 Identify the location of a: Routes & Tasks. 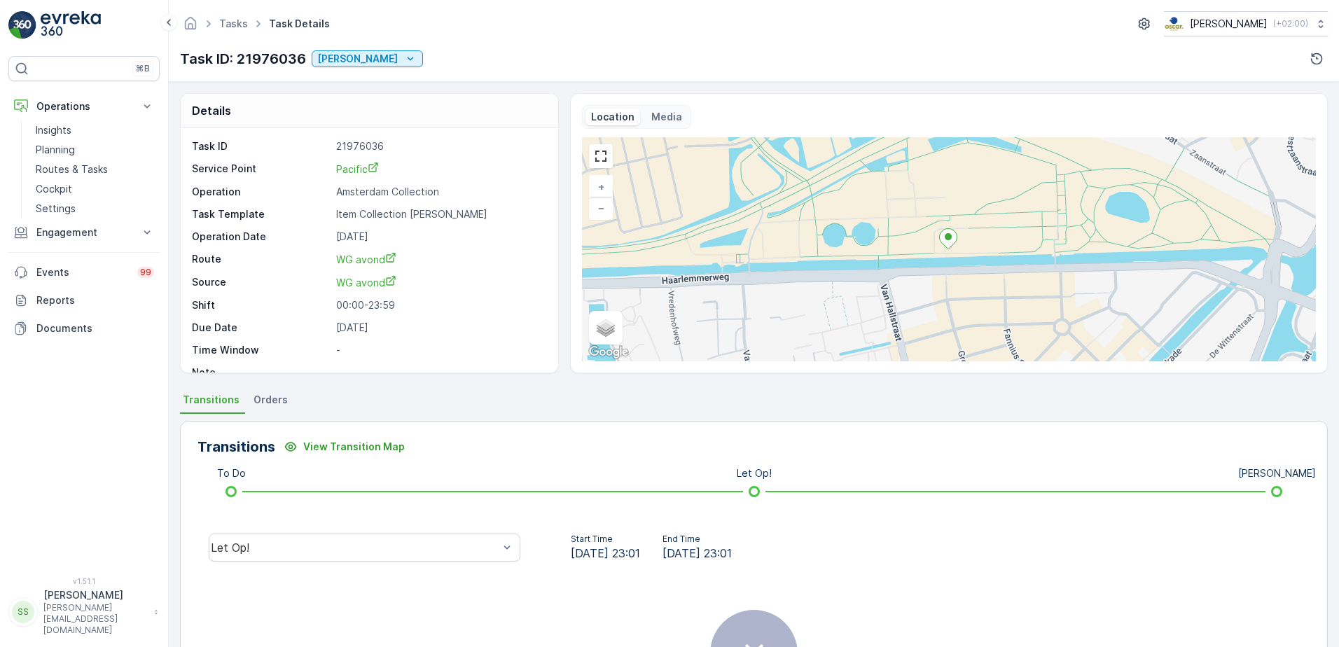
(95, 170).